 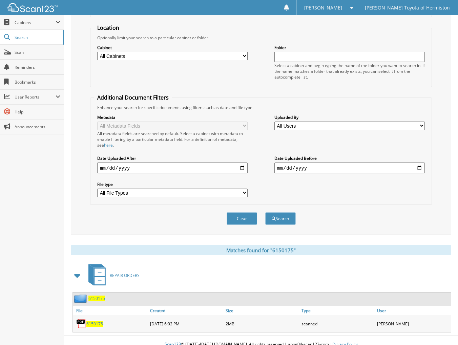 I want to click on div: 2MB, so click(x=261, y=324).